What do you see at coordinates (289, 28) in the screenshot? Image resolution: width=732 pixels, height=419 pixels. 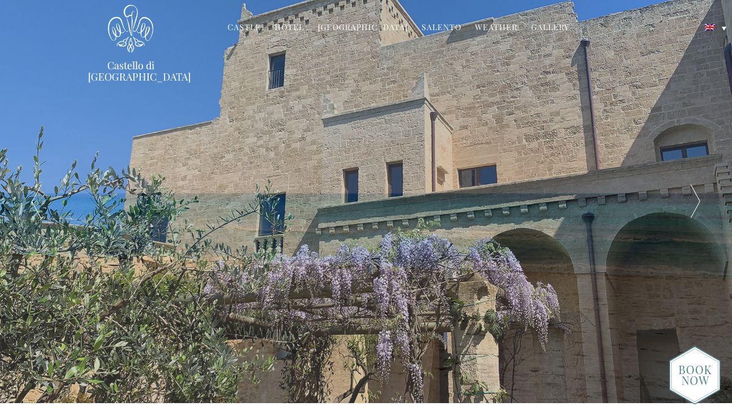 I see `a: Hotel` at bounding box center [289, 28].